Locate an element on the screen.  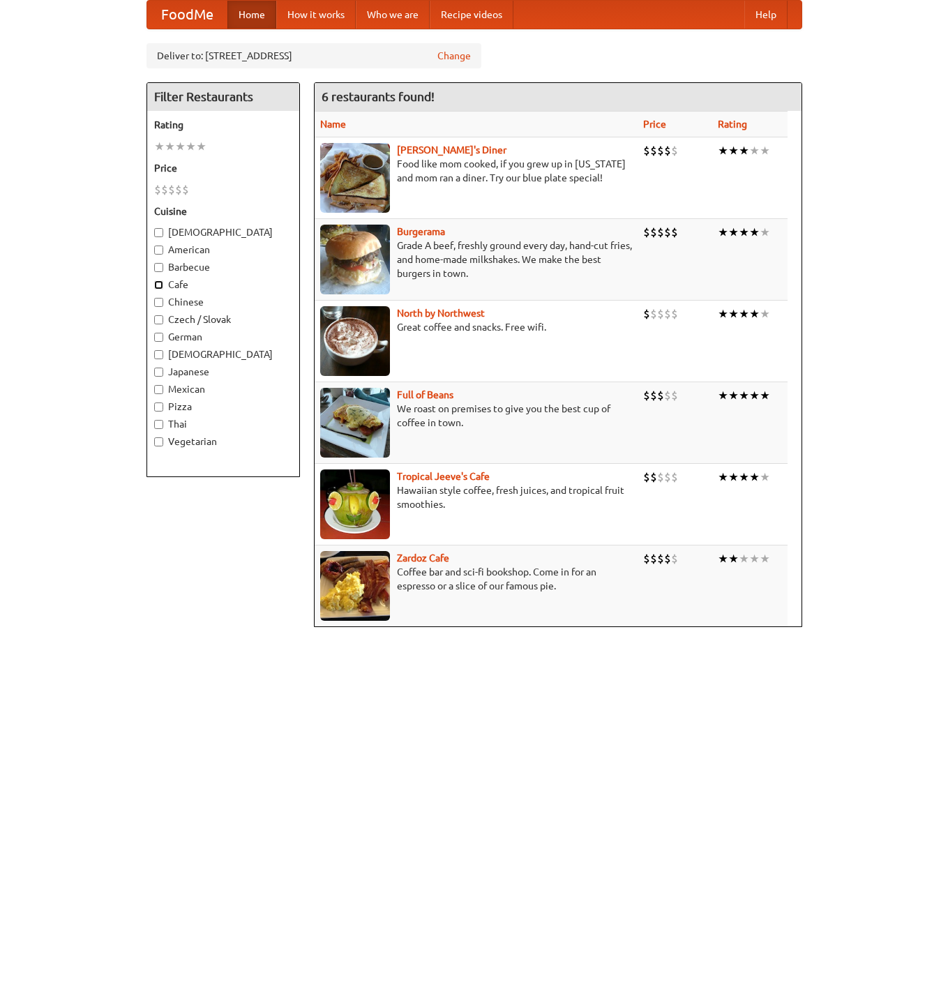
input: Mexican is located at coordinates (158, 389).